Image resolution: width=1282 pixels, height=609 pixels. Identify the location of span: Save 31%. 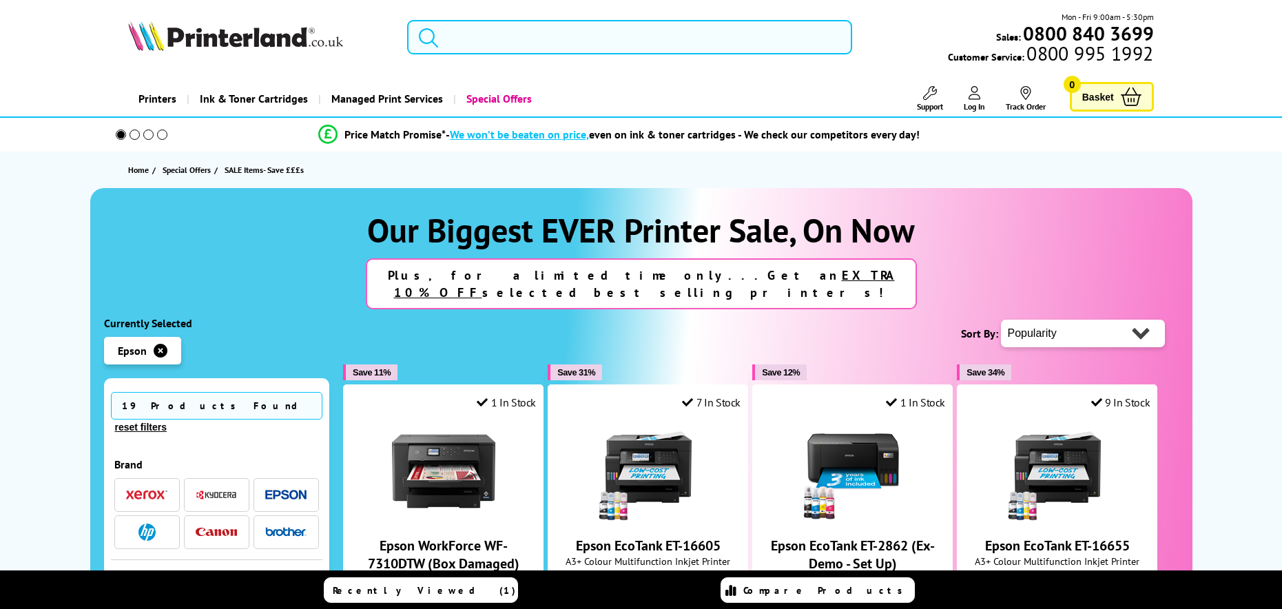
(576, 372).